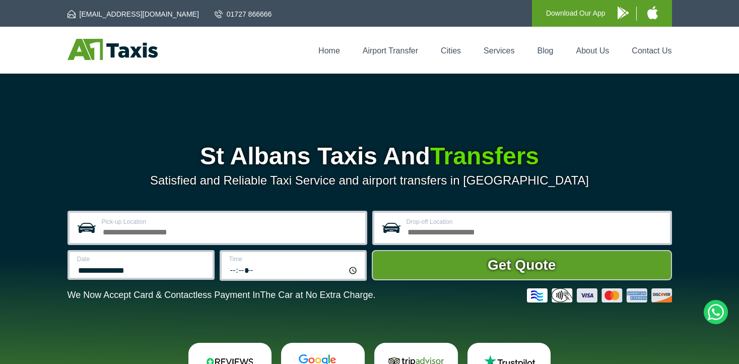 The height and width of the screenshot is (364, 739). Describe the element at coordinates (112, 49) in the screenshot. I see `img: A1 Taxis St Albans LTD` at that location.